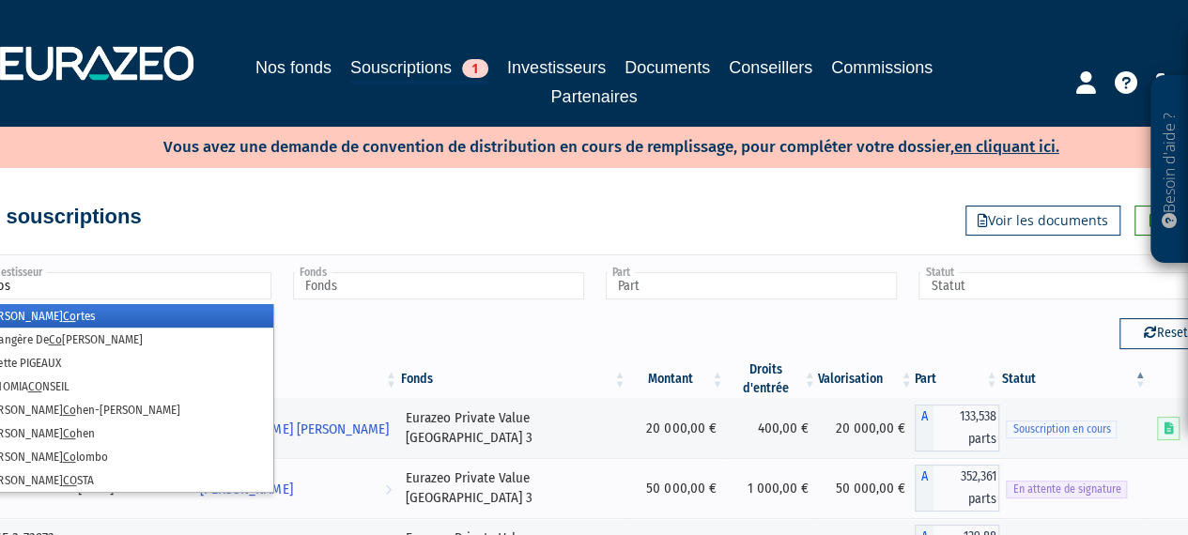  What do you see at coordinates (1007, 147) in the screenshot?
I see `a: en cliquant ici.` at bounding box center [1007, 147].